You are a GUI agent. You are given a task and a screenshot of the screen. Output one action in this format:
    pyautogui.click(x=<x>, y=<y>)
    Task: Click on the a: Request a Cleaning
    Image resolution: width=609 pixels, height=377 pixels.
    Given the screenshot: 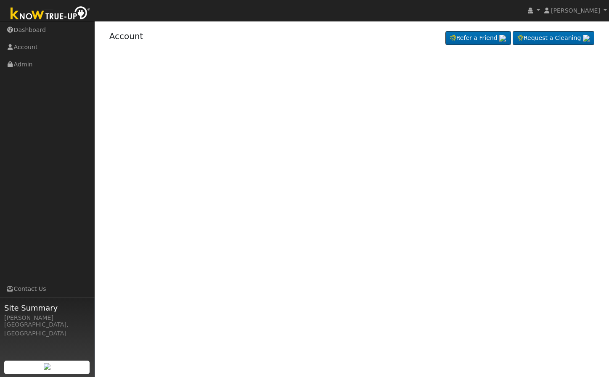 What is the action you would take?
    pyautogui.click(x=553, y=38)
    